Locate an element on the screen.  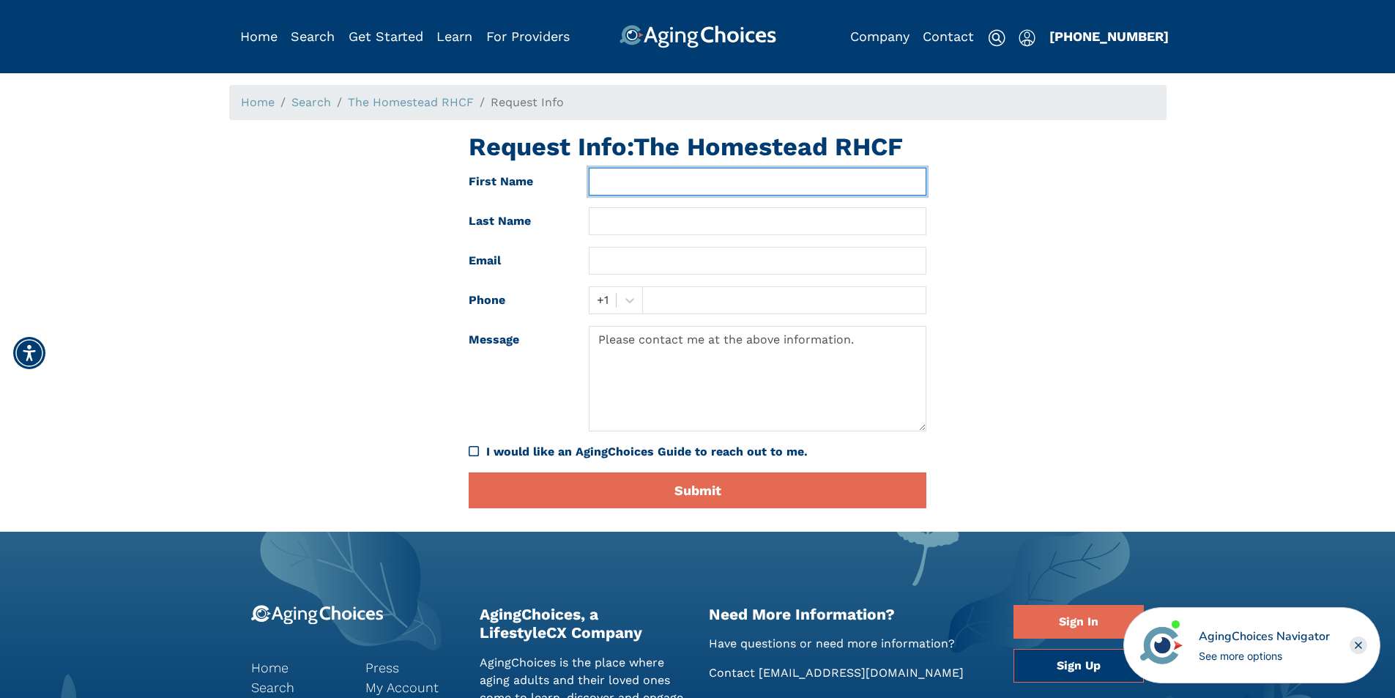
a: Press is located at coordinates (411, 667).